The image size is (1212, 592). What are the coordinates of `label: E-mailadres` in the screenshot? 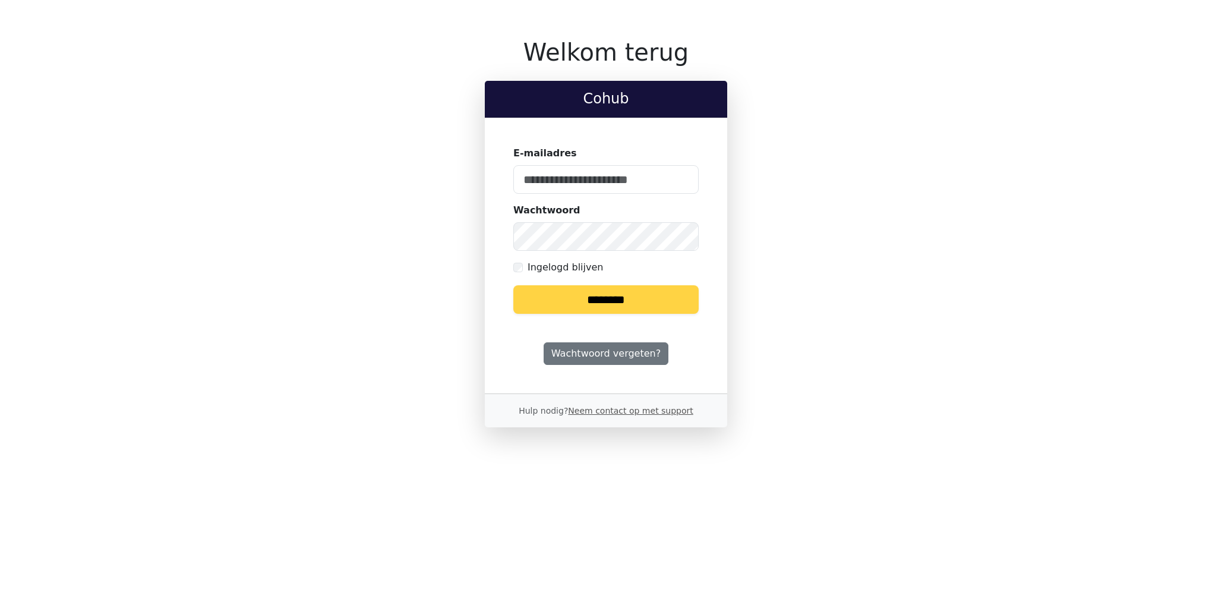 It's located at (545, 153).